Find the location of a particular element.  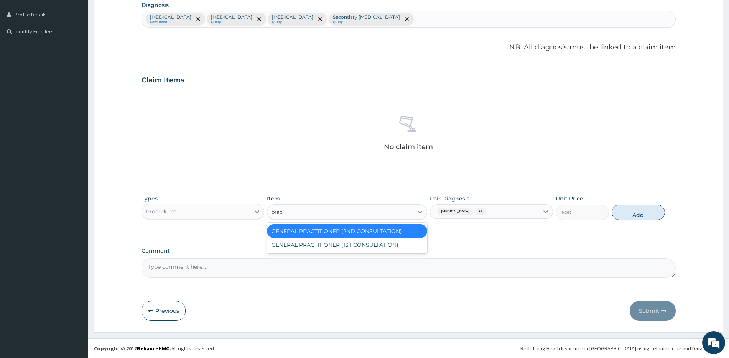

label: Types is located at coordinates (150, 199).